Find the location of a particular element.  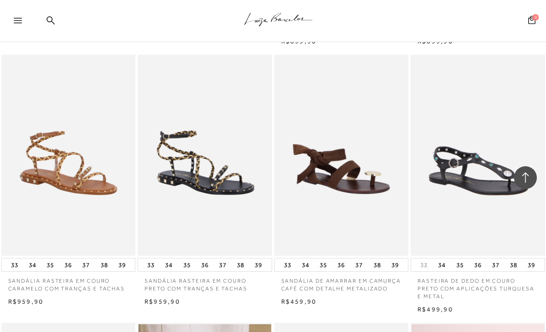

a: SANDÁLIA RASTEIRA EM COURO PRETO COM TRANÇAS E TACHAS SANDÁLIA RASTEIRA EM COURO PRETO COM TRANÇA... is located at coordinates (205, 155).